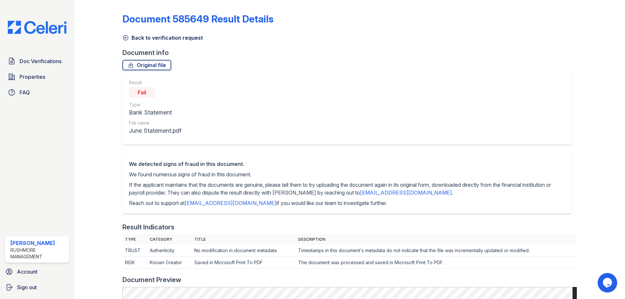 Image resolution: width=625 pixels, height=299 pixels. What do you see at coordinates (142, 92) in the screenshot?
I see `div: Fail` at bounding box center [142, 92].